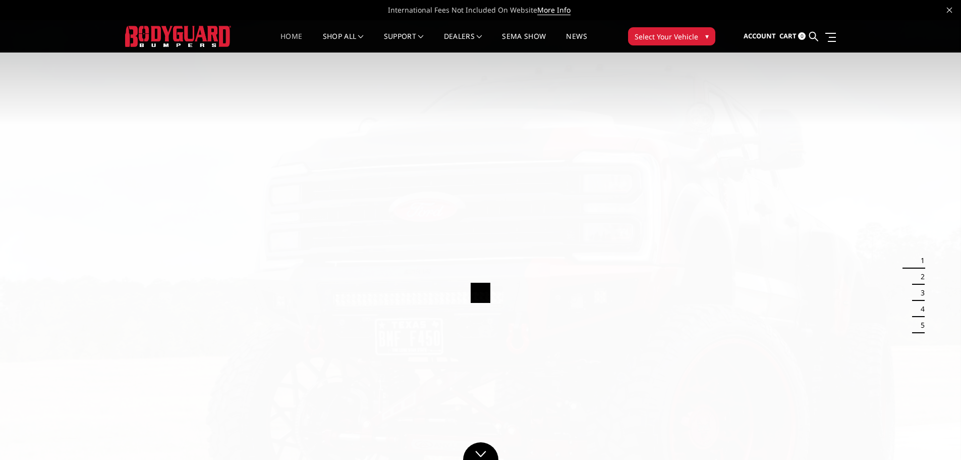 The width and height of the screenshot is (961, 460). I want to click on button: 4 of 5, so click(920, 309).